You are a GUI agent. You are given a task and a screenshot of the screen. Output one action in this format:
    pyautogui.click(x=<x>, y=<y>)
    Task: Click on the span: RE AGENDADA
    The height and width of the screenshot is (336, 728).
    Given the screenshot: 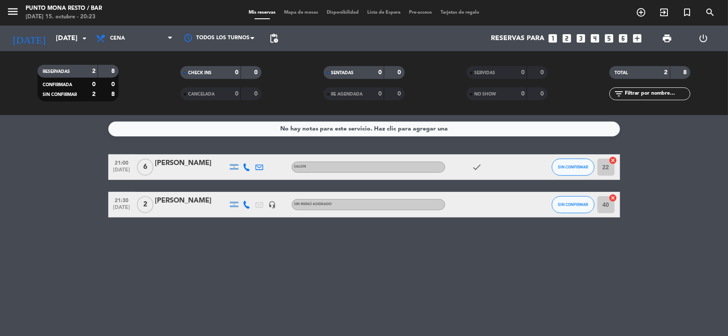 What is the action you would take?
    pyautogui.click(x=347, y=94)
    